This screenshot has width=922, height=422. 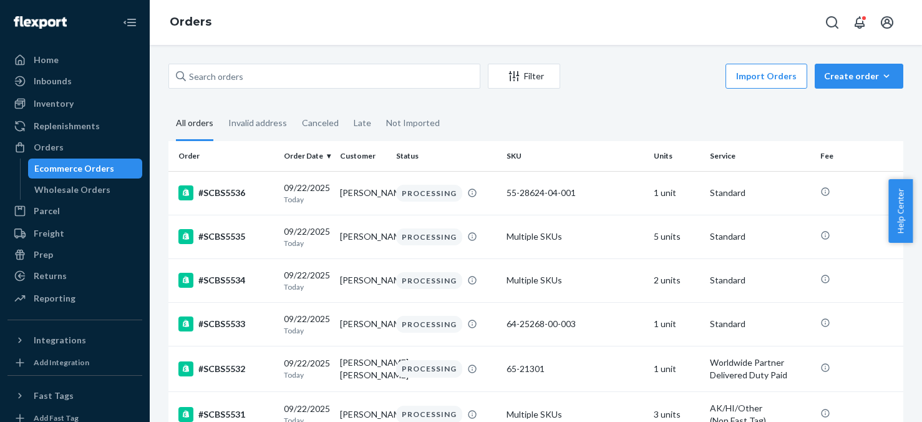 I want to click on th: Order, so click(x=223, y=156).